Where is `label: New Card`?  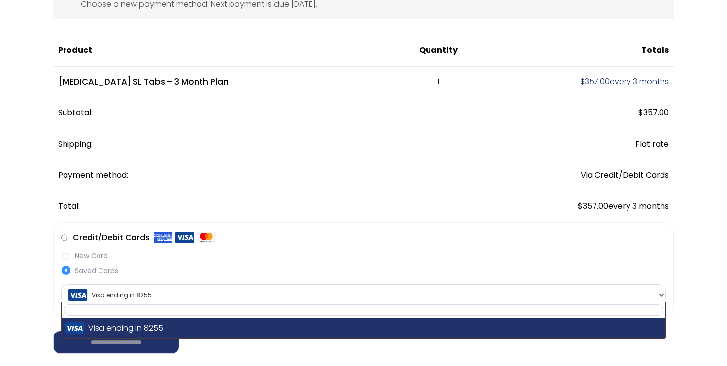 label: New Card is located at coordinates (363, 256).